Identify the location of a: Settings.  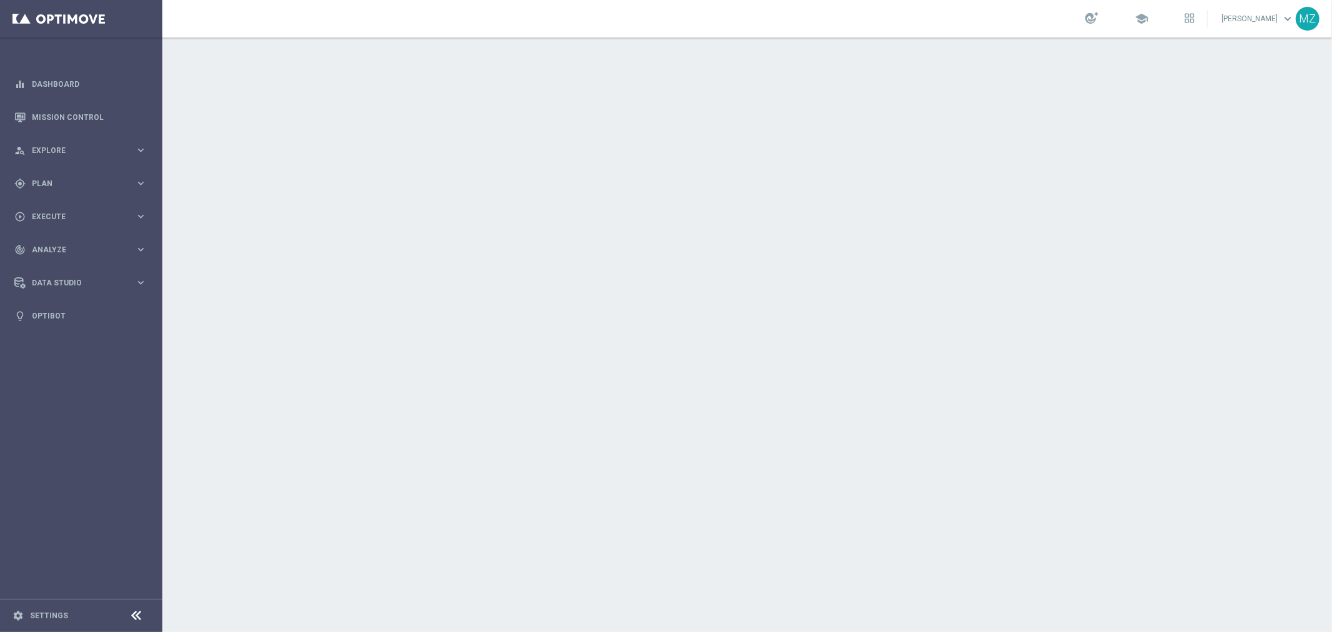
(49, 616).